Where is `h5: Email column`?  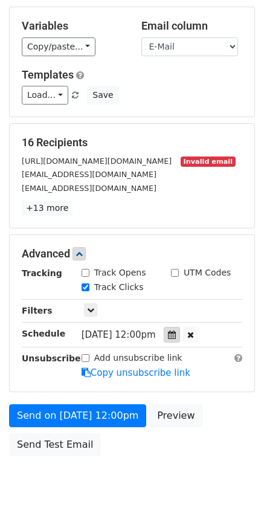
h5: Email column is located at coordinates (192, 26).